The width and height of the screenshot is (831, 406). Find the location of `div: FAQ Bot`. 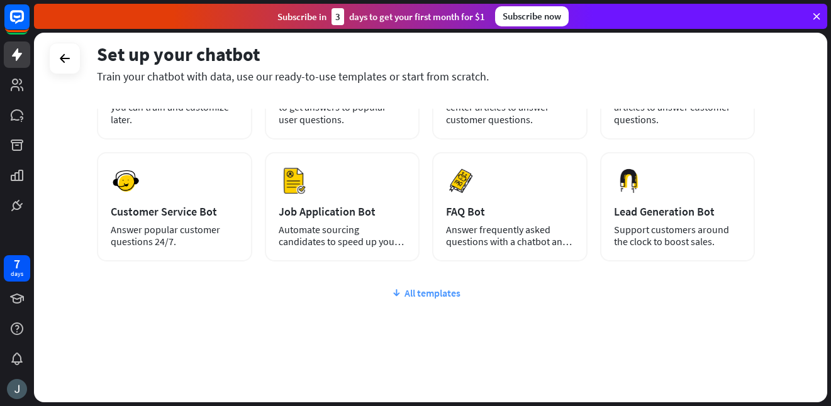

div: FAQ Bot is located at coordinates (509, 211).